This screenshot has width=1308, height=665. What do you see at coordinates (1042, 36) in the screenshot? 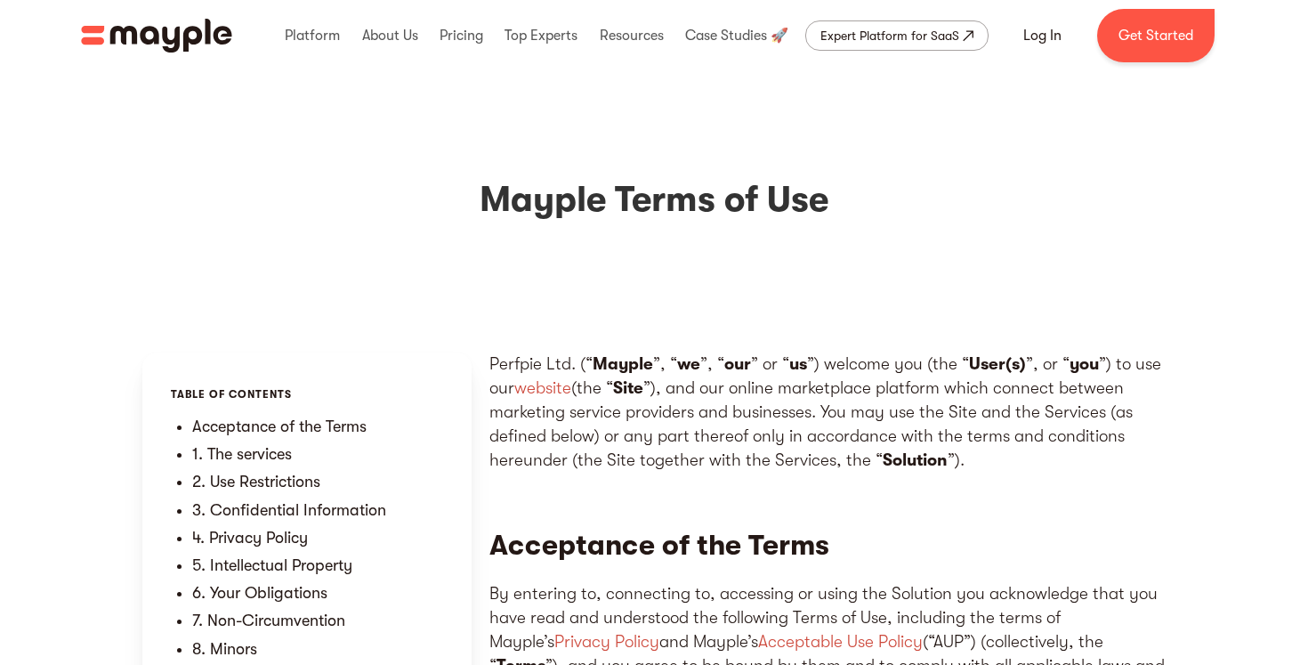
I see `a: Log In` at bounding box center [1042, 36].